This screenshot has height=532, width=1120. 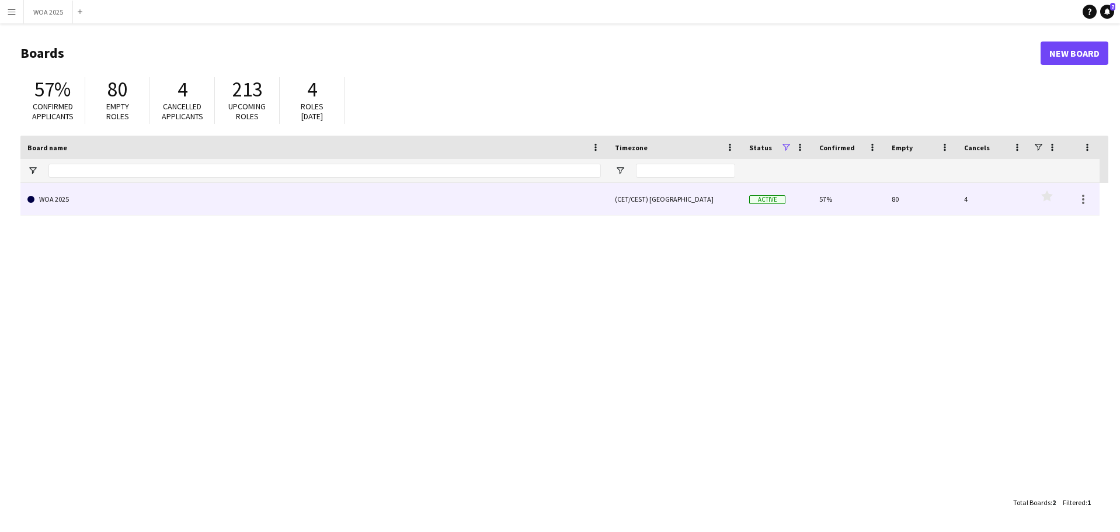 What do you see at coordinates (902, 147) in the screenshot?
I see `span: Empty` at bounding box center [902, 147].